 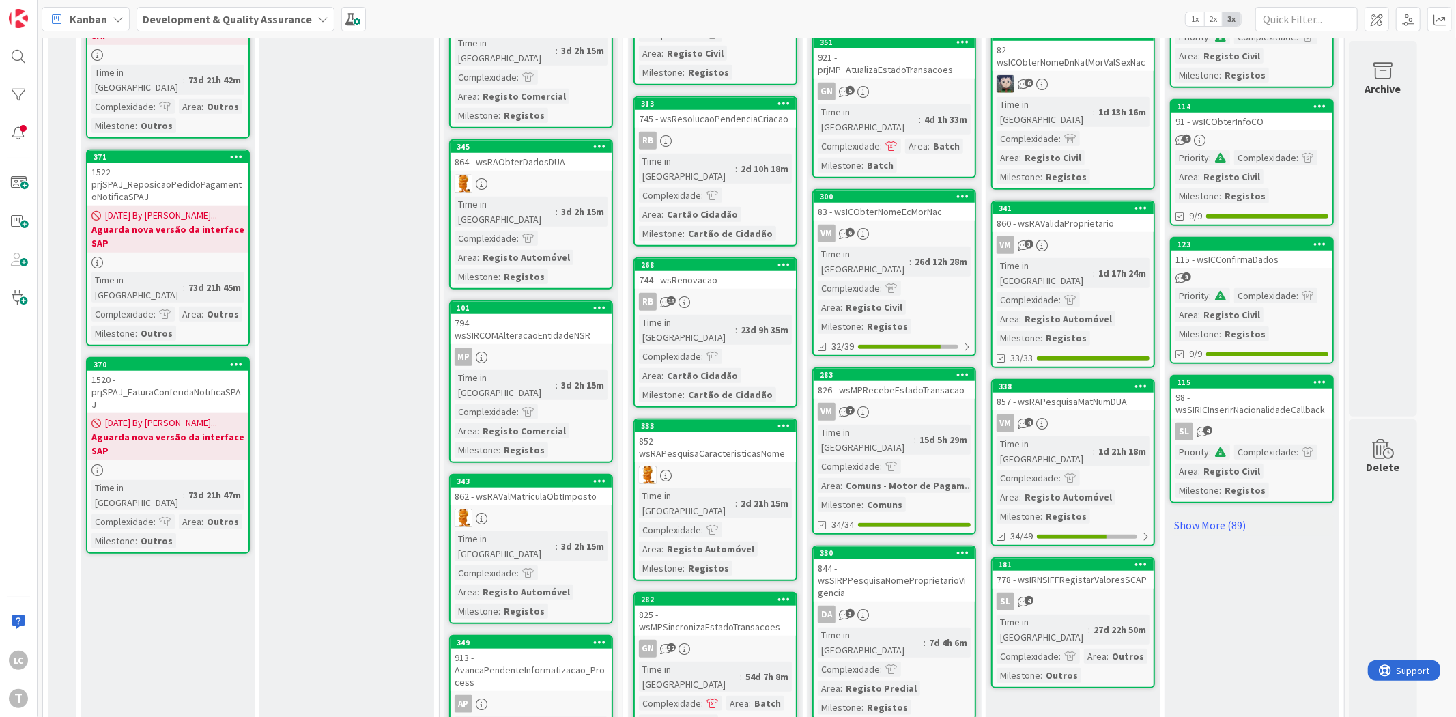 What do you see at coordinates (1006, 84) in the screenshot?
I see `img: LS` at bounding box center [1006, 84].